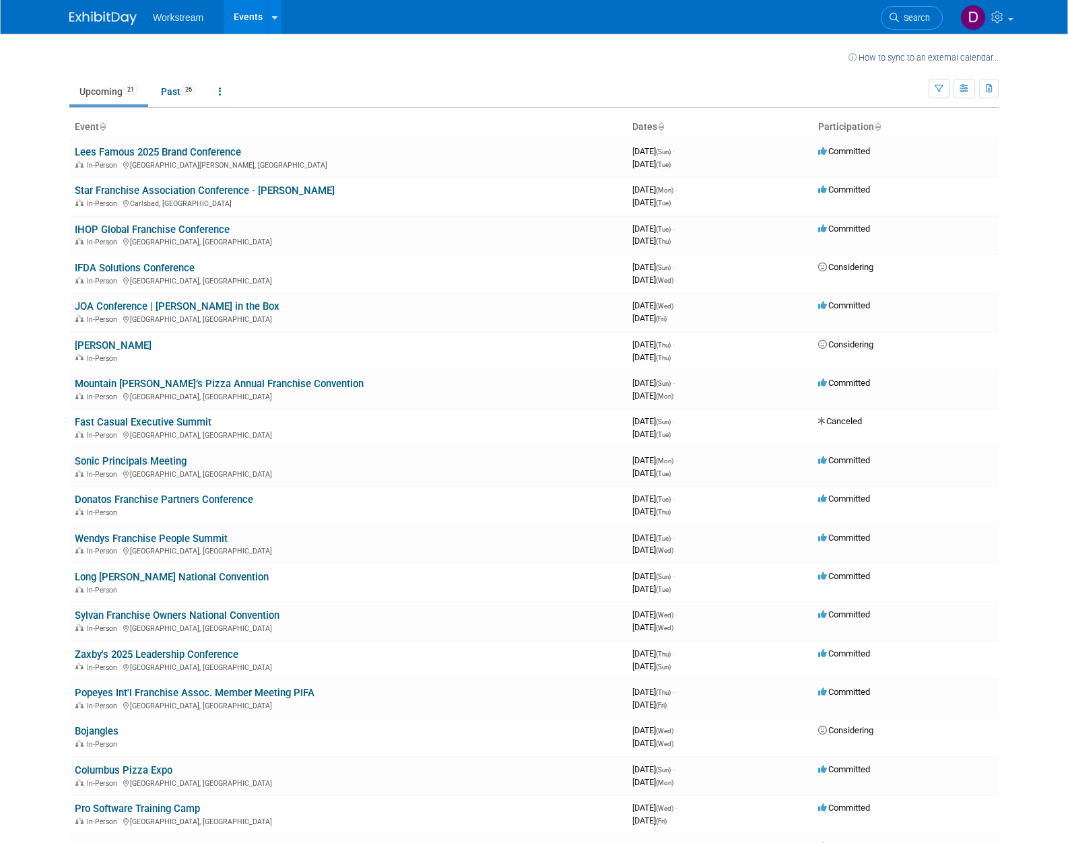  Describe the element at coordinates (158, 152) in the screenshot. I see `a: Lees Famous 2025 Brand Conference` at that location.